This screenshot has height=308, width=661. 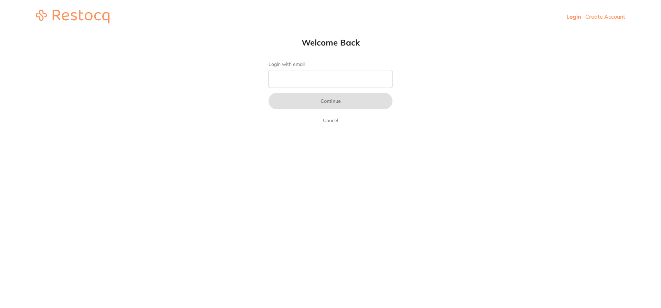 What do you see at coordinates (331, 42) in the screenshot?
I see `h1: Welcome Back` at bounding box center [331, 42].